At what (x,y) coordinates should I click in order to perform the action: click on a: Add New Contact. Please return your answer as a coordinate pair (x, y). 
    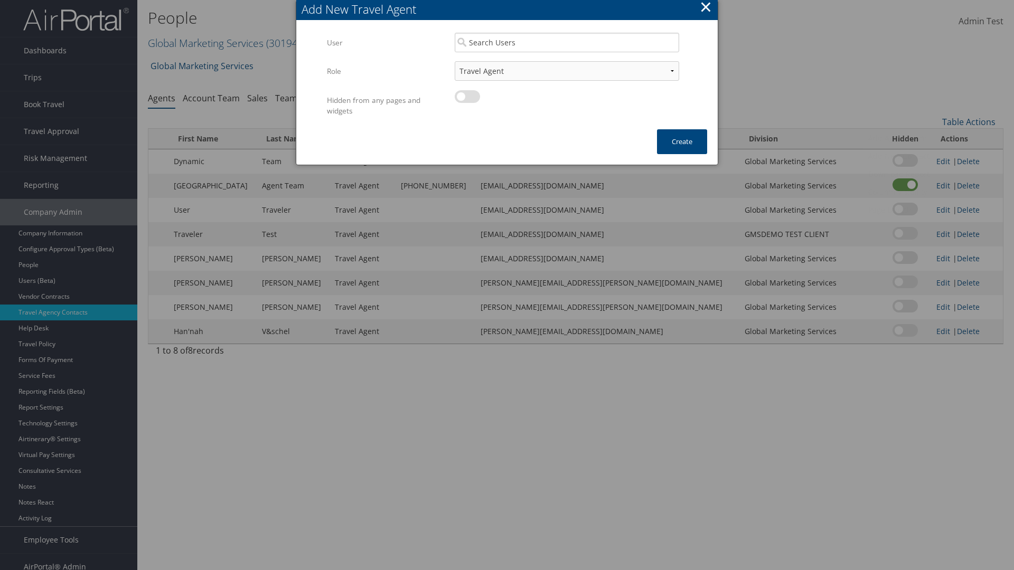
    Looking at the image, I should click on (933, 156).